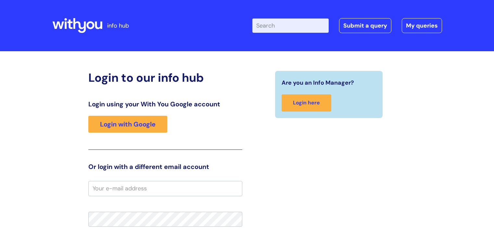 The height and width of the screenshot is (228, 494). I want to click on h2: Login to our info hub, so click(165, 78).